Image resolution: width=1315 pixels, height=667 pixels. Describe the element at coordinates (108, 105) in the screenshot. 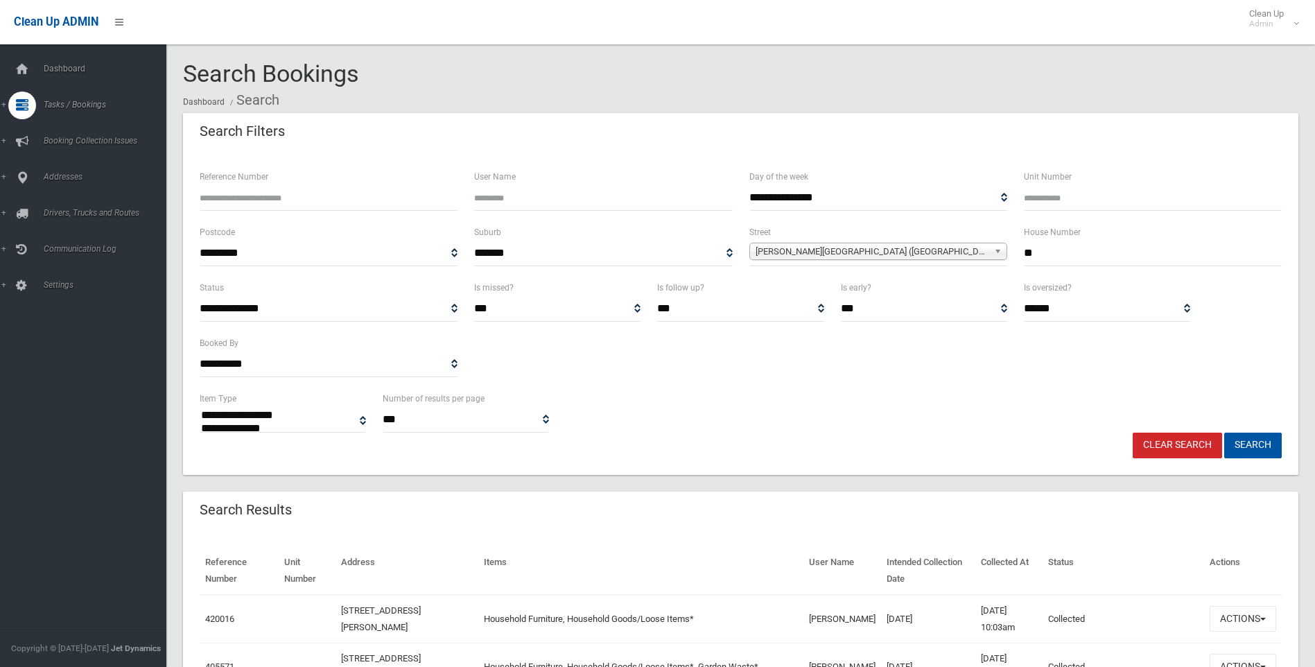

I see `span: Tasks / Bookings` at that location.